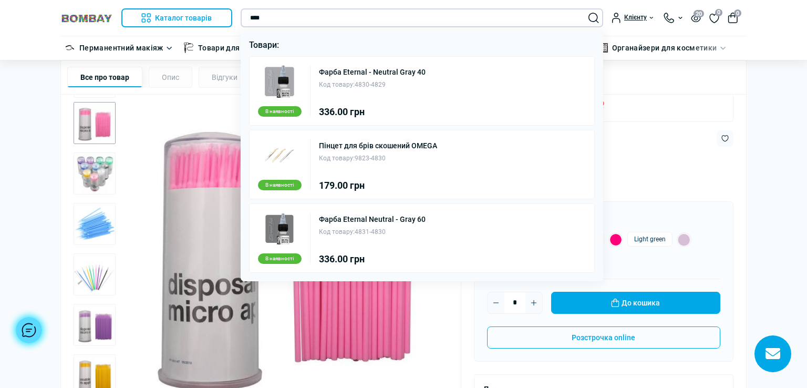 Image resolution: width=807 pixels, height=388 pixels. Describe the element at coordinates (372, 72) in the screenshot. I see `a: Фарба Eternal - Neutral Gray 40` at that location.